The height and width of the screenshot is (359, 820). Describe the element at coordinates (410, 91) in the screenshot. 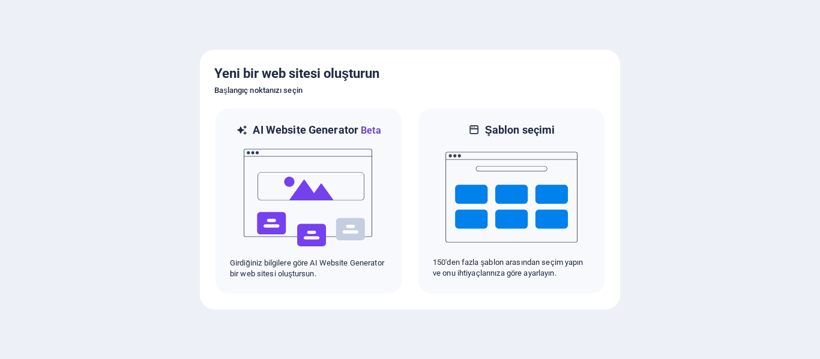

I see `h6: Başlangıç noktanızı seçin` at that location.